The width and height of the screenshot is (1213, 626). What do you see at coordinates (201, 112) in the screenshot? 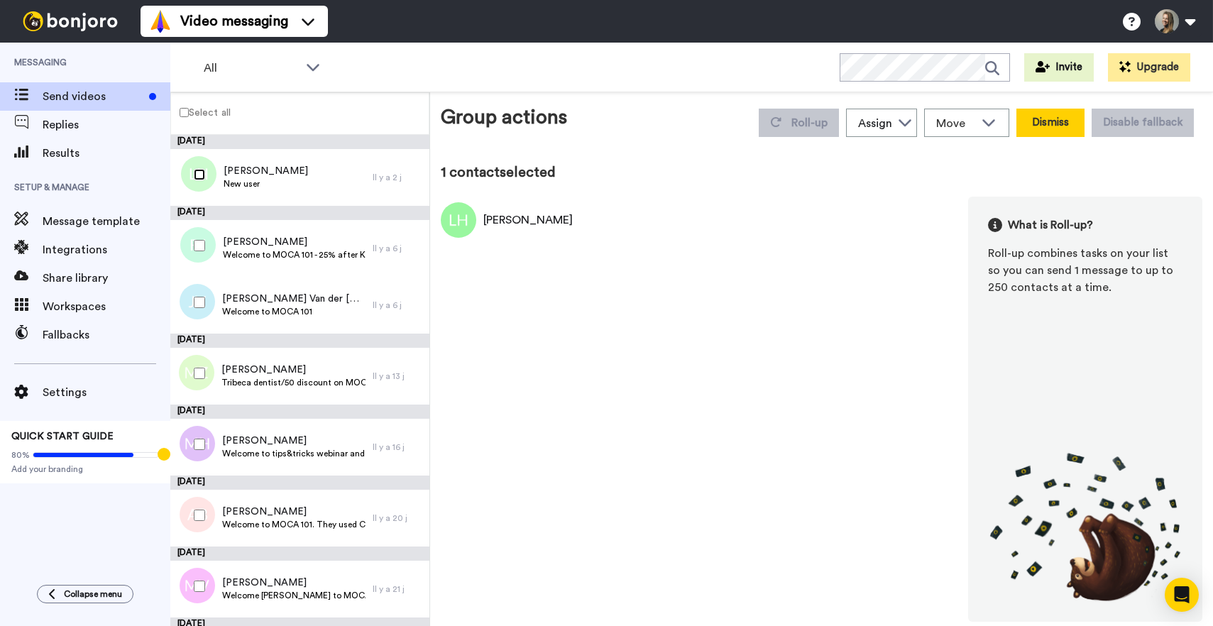
I see `label: Select all` at bounding box center [201, 112].